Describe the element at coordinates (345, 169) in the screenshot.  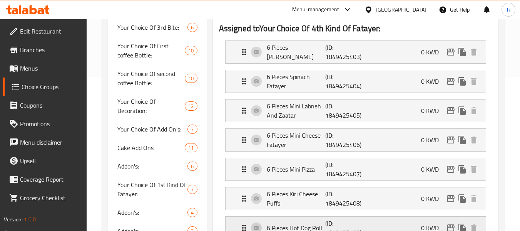
I see `p: (ID: 1849425407)` at that location.